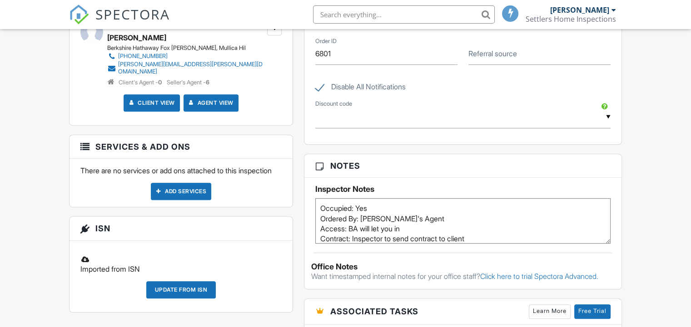 The width and height of the screenshot is (691, 327). I want to click on div: Settlers Home Inspections, so click(570, 19).